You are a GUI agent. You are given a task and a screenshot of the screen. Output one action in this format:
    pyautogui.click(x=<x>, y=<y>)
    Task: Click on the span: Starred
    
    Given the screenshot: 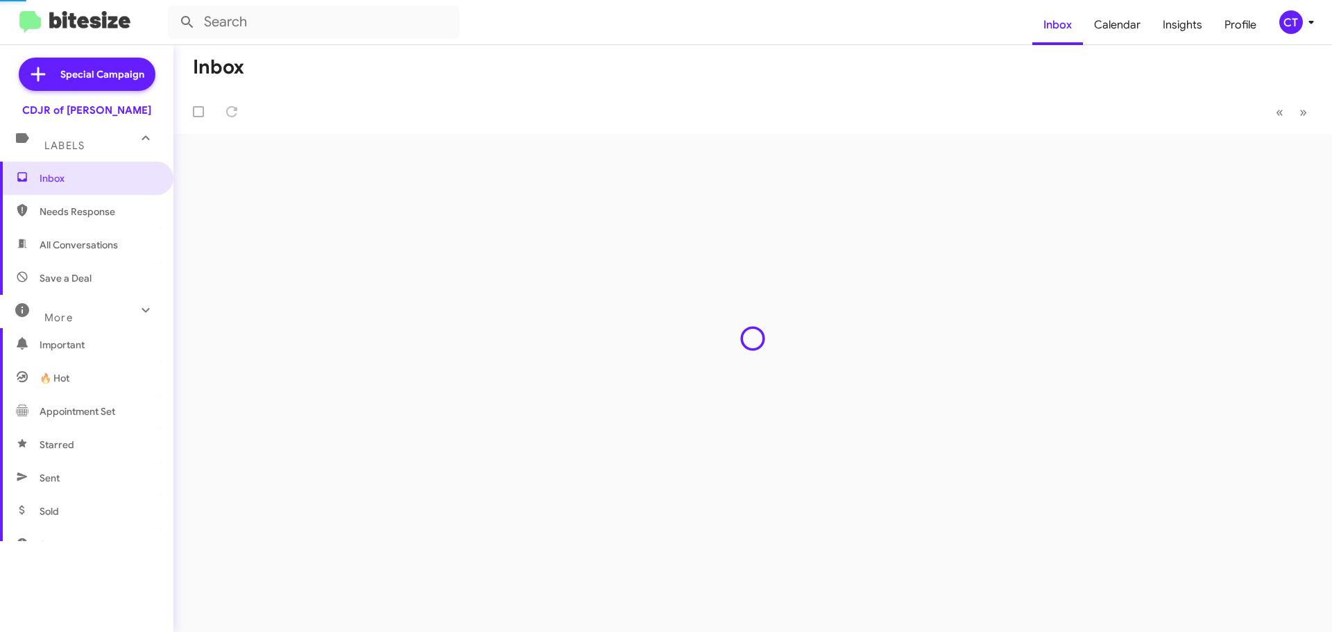 What is the action you would take?
    pyautogui.click(x=57, y=445)
    